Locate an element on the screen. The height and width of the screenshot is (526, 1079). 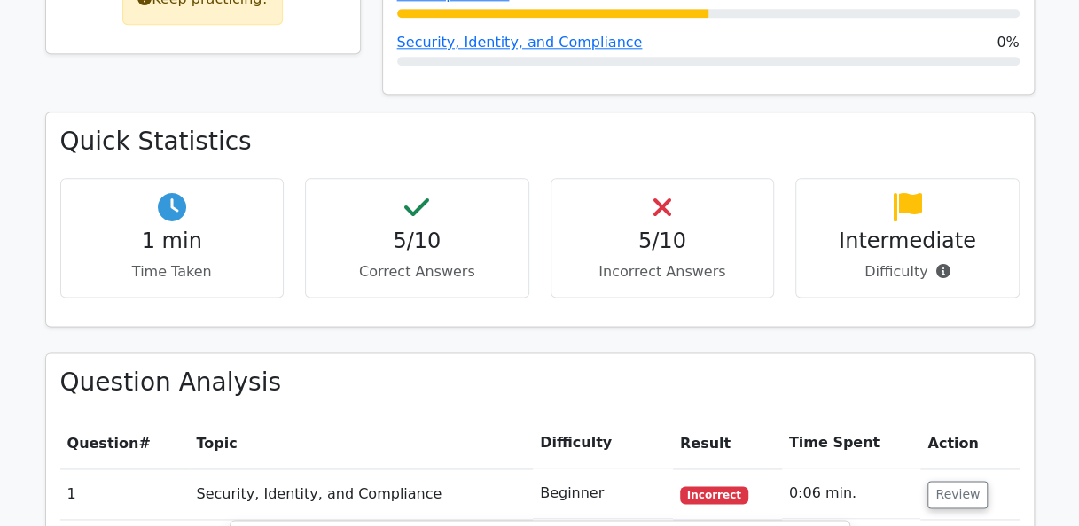
h3: Question Analysis is located at coordinates (540, 383).